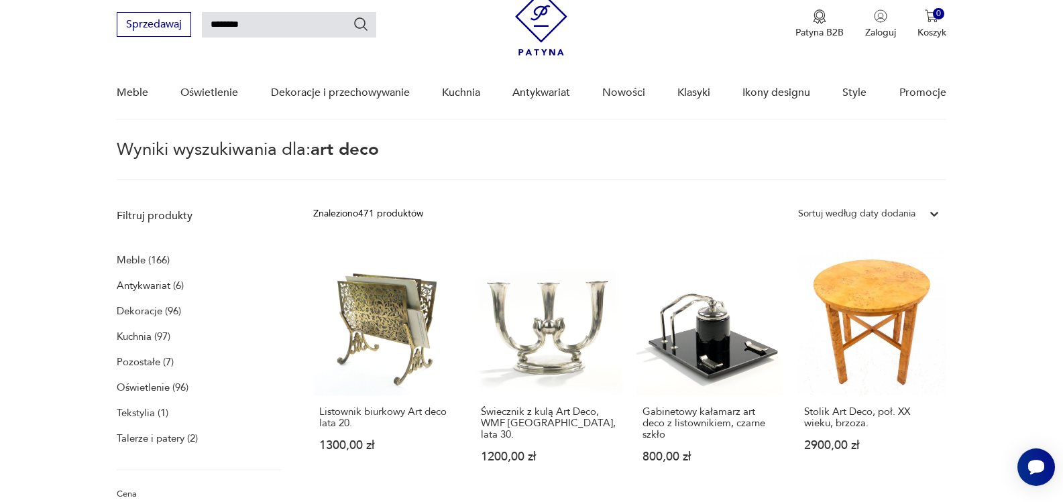 The width and height of the screenshot is (1063, 502). I want to click on a: Meble (166), so click(143, 260).